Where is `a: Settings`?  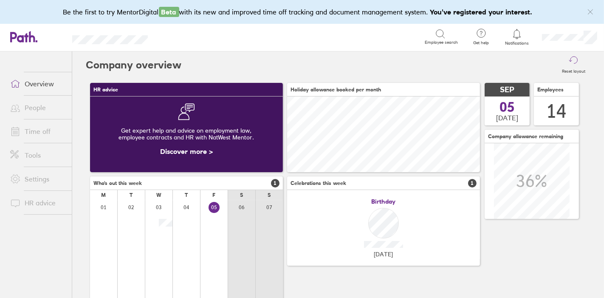
a: Settings is located at coordinates (37, 179).